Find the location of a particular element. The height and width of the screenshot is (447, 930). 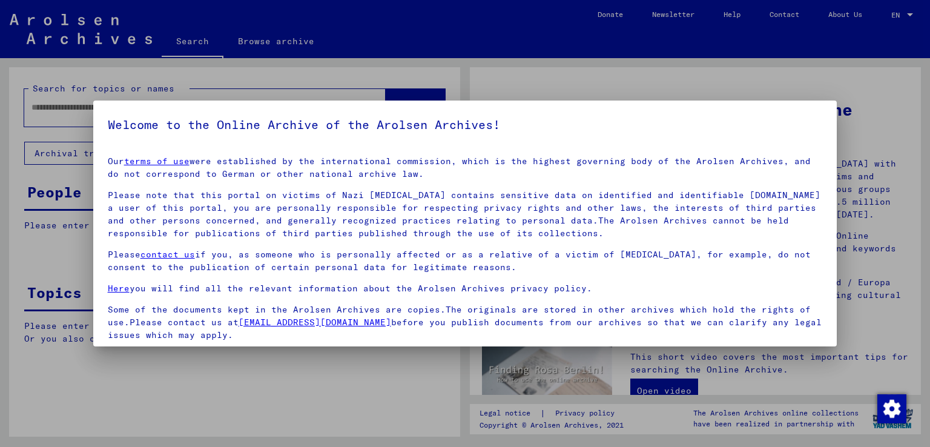

div: Change consent is located at coordinates (891, 408).